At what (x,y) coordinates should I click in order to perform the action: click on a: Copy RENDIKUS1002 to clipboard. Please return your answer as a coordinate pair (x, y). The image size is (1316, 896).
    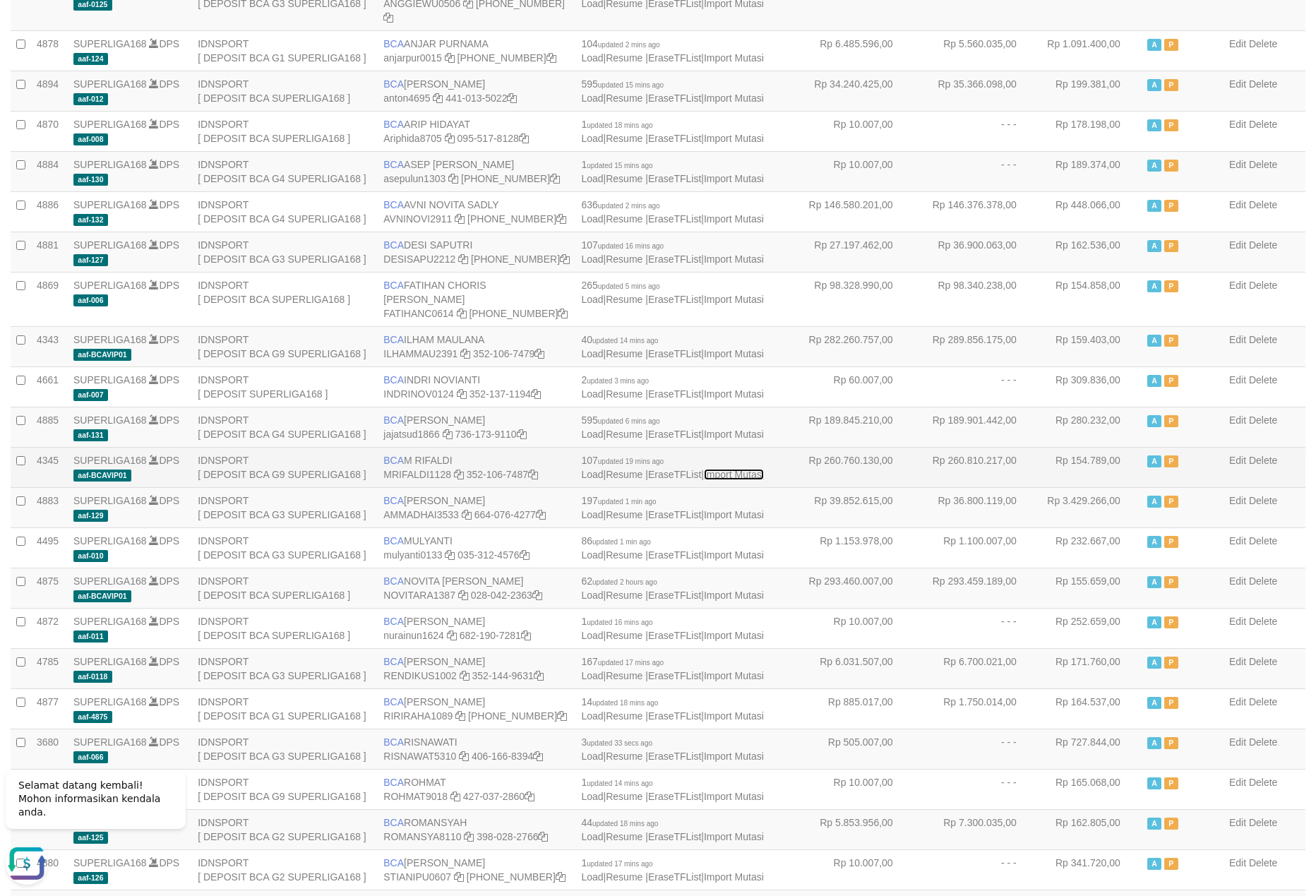
    Looking at the image, I should click on (465, 675).